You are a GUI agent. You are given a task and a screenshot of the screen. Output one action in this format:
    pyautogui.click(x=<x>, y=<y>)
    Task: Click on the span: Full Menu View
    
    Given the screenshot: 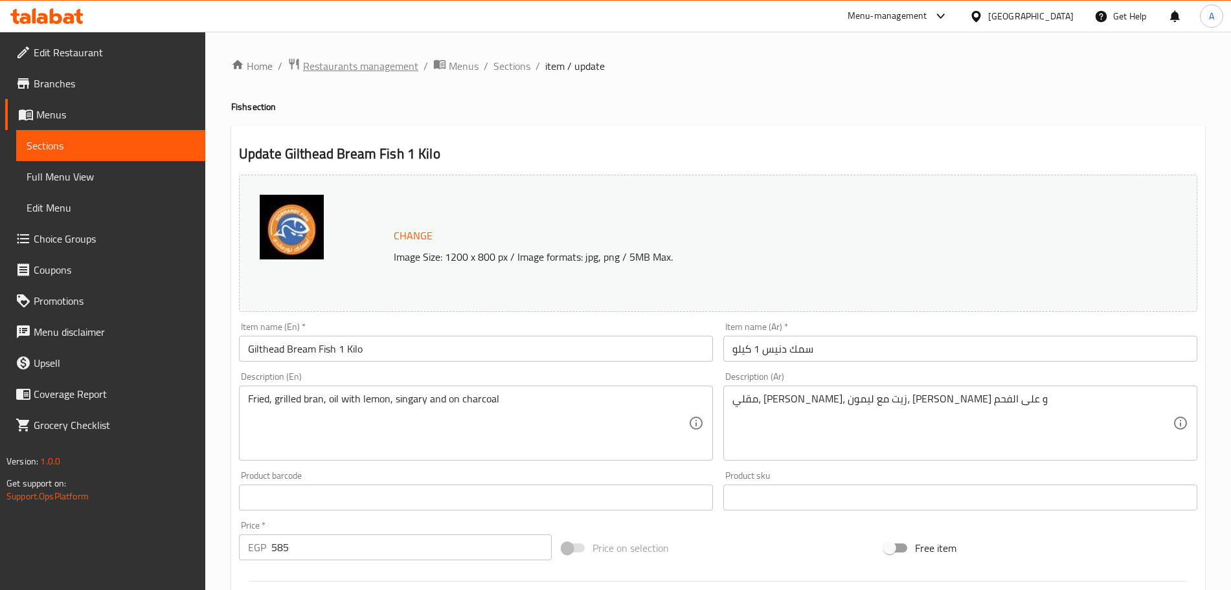 What is the action you would take?
    pyautogui.click(x=111, y=177)
    